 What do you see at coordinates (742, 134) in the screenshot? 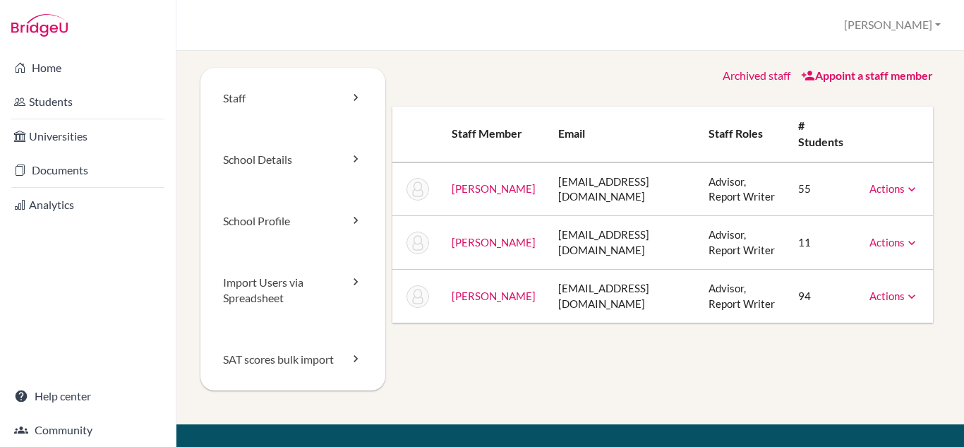
I see `th: Staff roles` at bounding box center [742, 134].